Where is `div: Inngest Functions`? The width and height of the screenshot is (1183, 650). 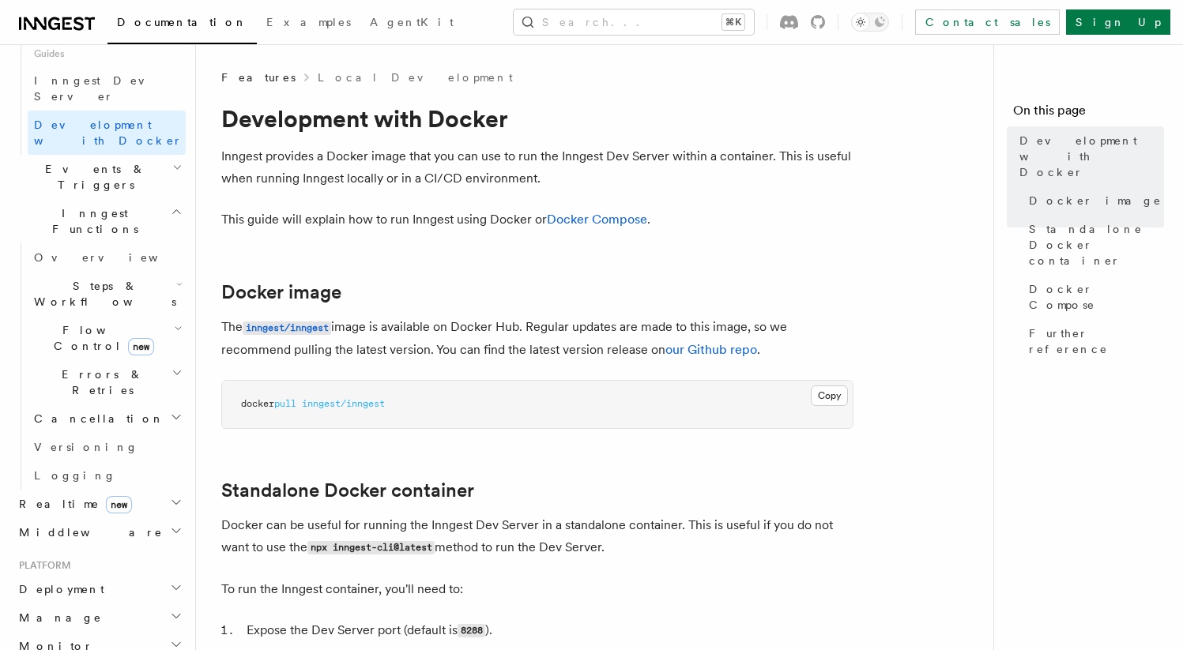
div: Inngest Functions is located at coordinates (99, 367).